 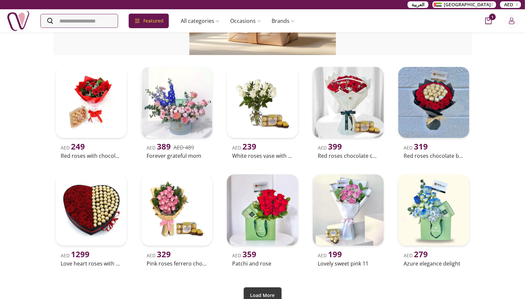 What do you see at coordinates (91, 102) in the screenshot?
I see `img: uae-gifts-Red Roses with Chocolate` at bounding box center [91, 102].